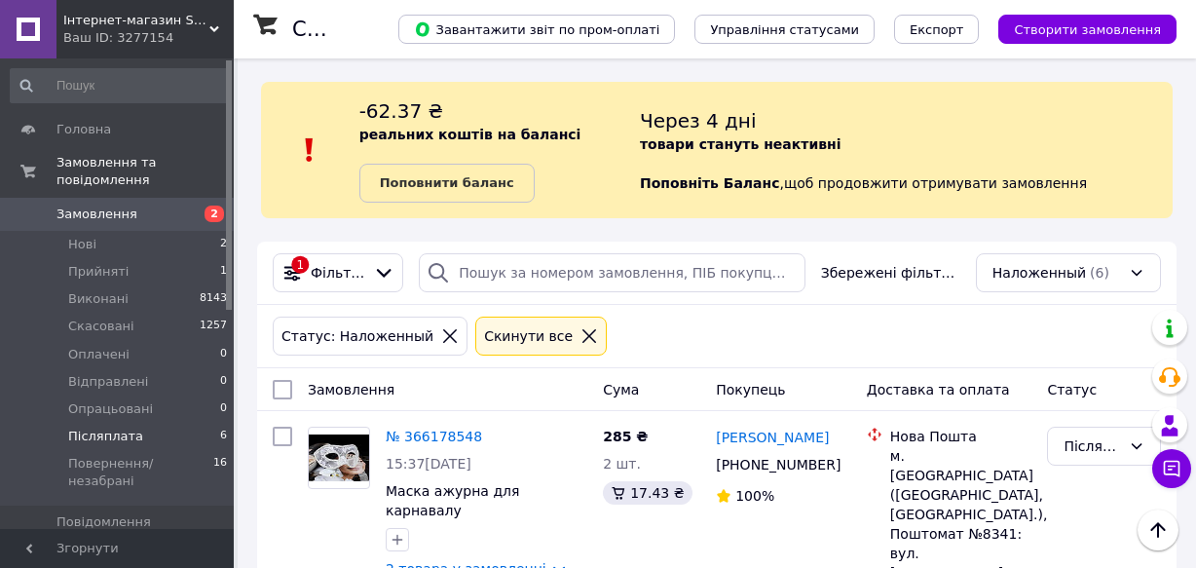 The width and height of the screenshot is (1196, 568). I want to click on h1: Список замовлень, so click(390, 29).